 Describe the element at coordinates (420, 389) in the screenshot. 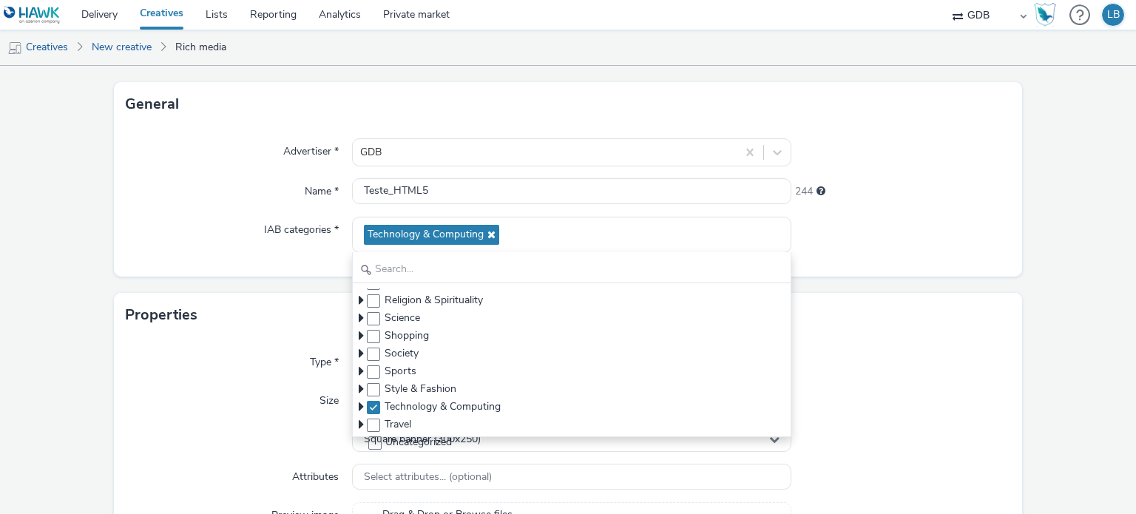

I see `span: Style & Fashion` at that location.